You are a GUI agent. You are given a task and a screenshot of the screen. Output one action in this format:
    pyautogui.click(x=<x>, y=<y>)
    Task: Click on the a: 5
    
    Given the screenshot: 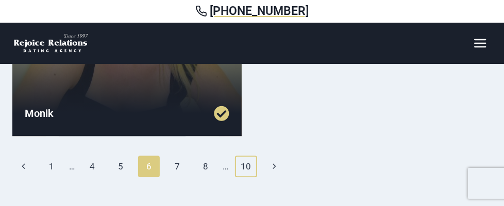 What is the action you would take?
    pyautogui.click(x=121, y=166)
    